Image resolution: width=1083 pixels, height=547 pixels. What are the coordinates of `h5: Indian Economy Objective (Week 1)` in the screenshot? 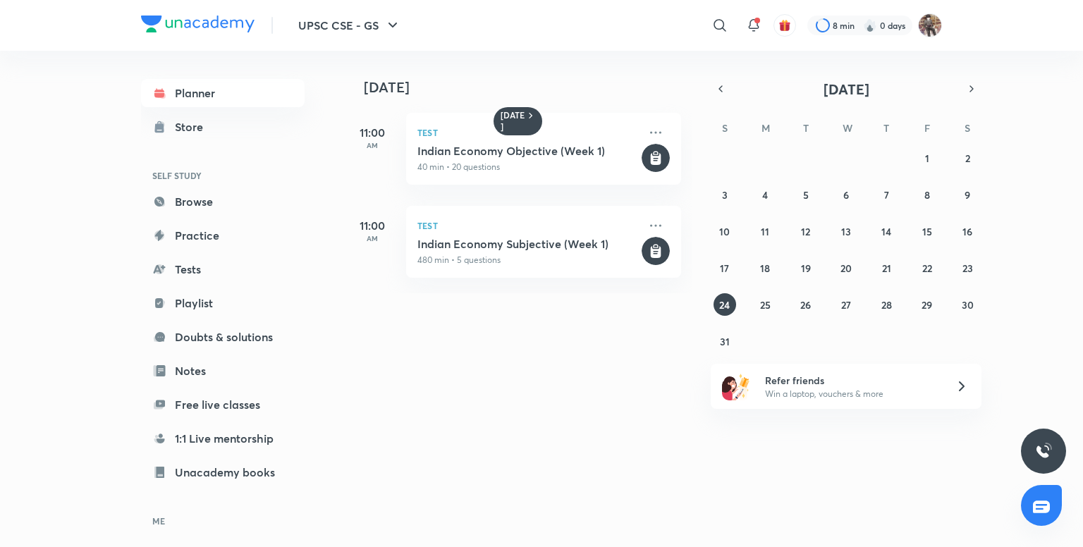 It's located at (528, 151).